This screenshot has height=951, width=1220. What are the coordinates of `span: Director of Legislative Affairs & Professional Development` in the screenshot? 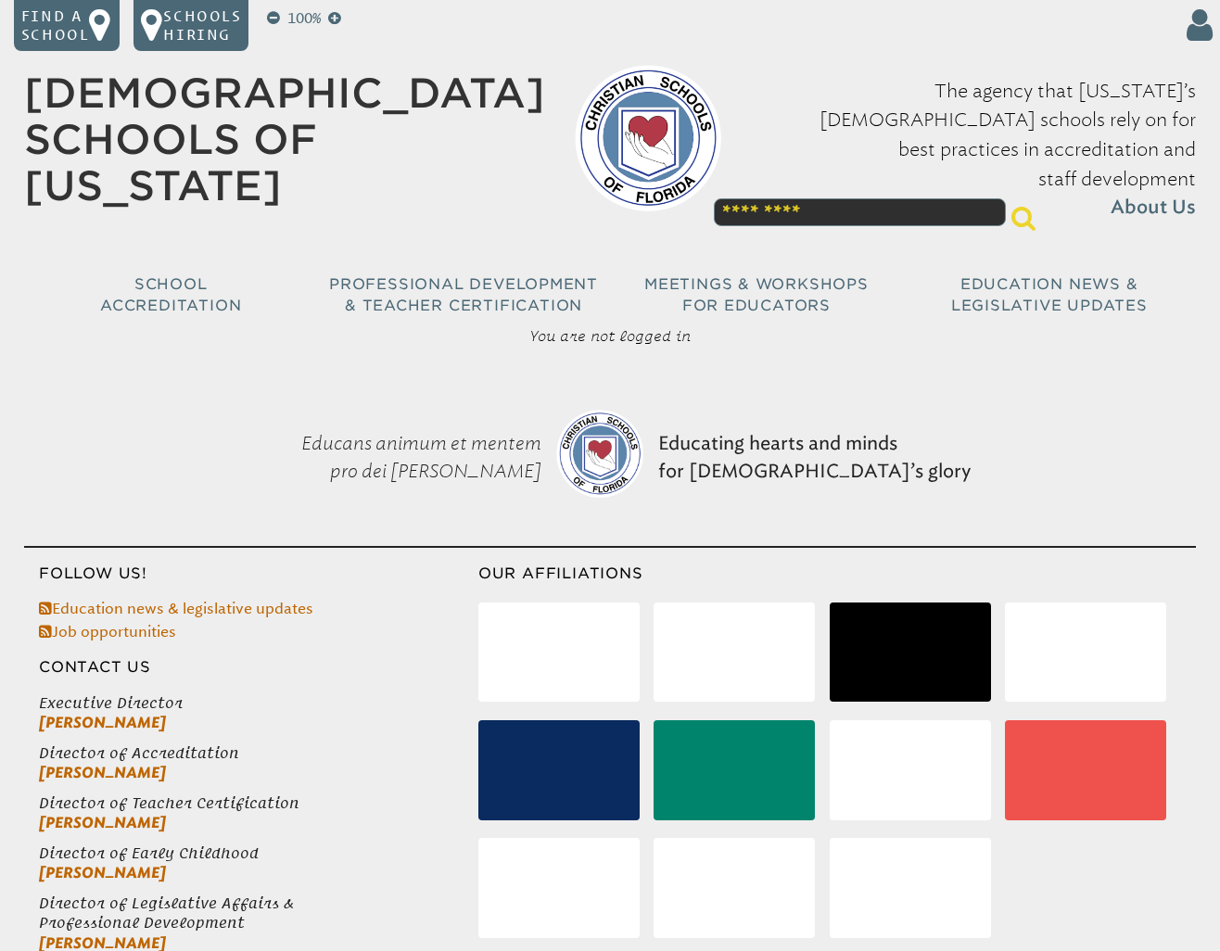 It's located at (259, 913).